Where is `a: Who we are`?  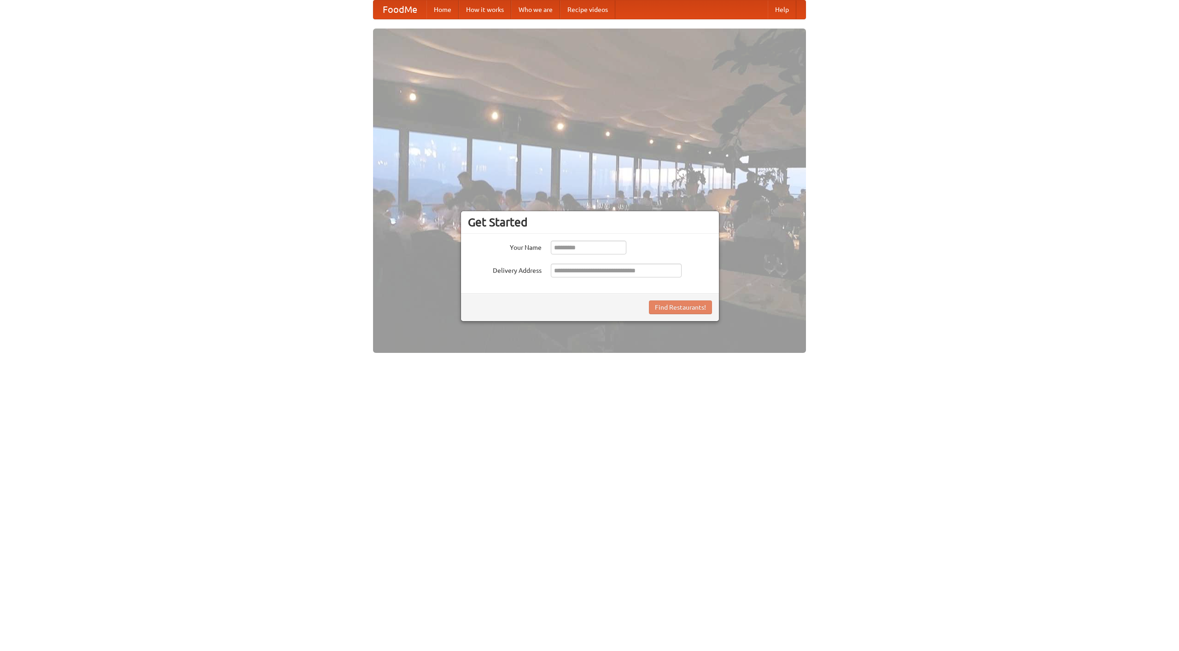
a: Who we are is located at coordinates (535, 10).